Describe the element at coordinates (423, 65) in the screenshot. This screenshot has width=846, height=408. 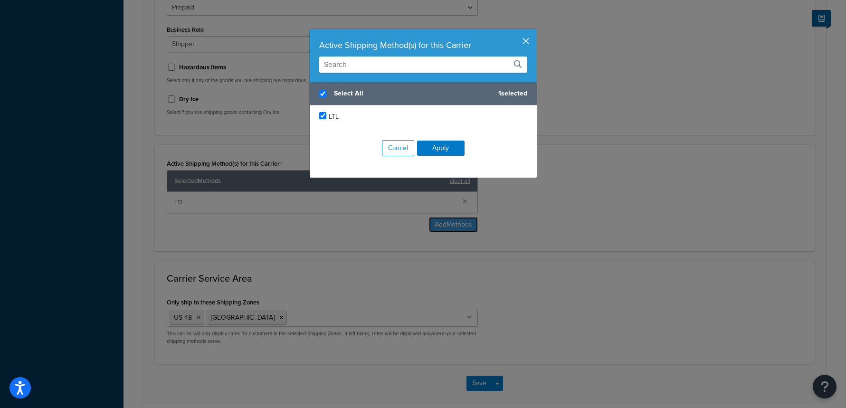
I see `input: Search` at that location.